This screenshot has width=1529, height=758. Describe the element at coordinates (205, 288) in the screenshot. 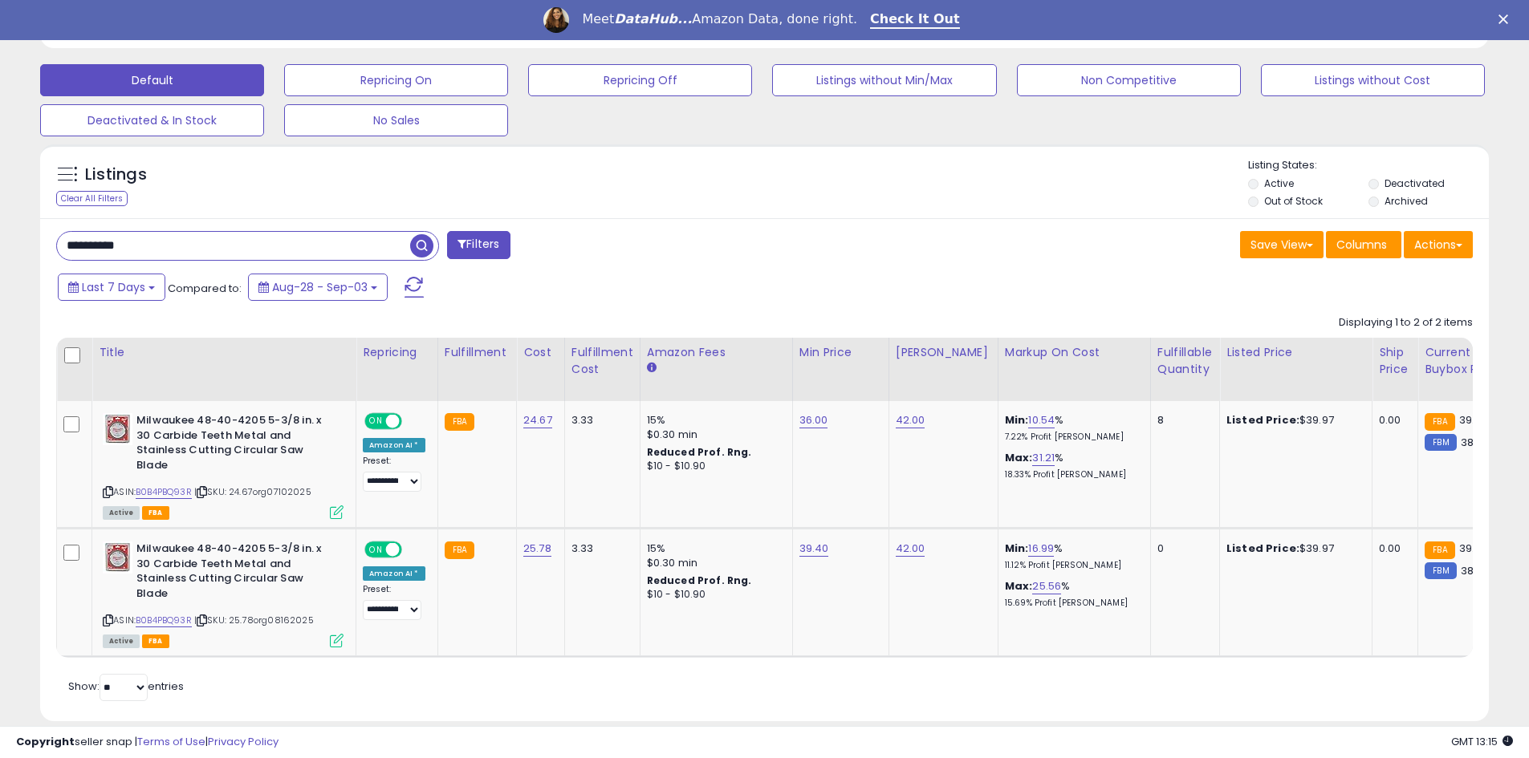

I see `span: Compared to:` at that location.